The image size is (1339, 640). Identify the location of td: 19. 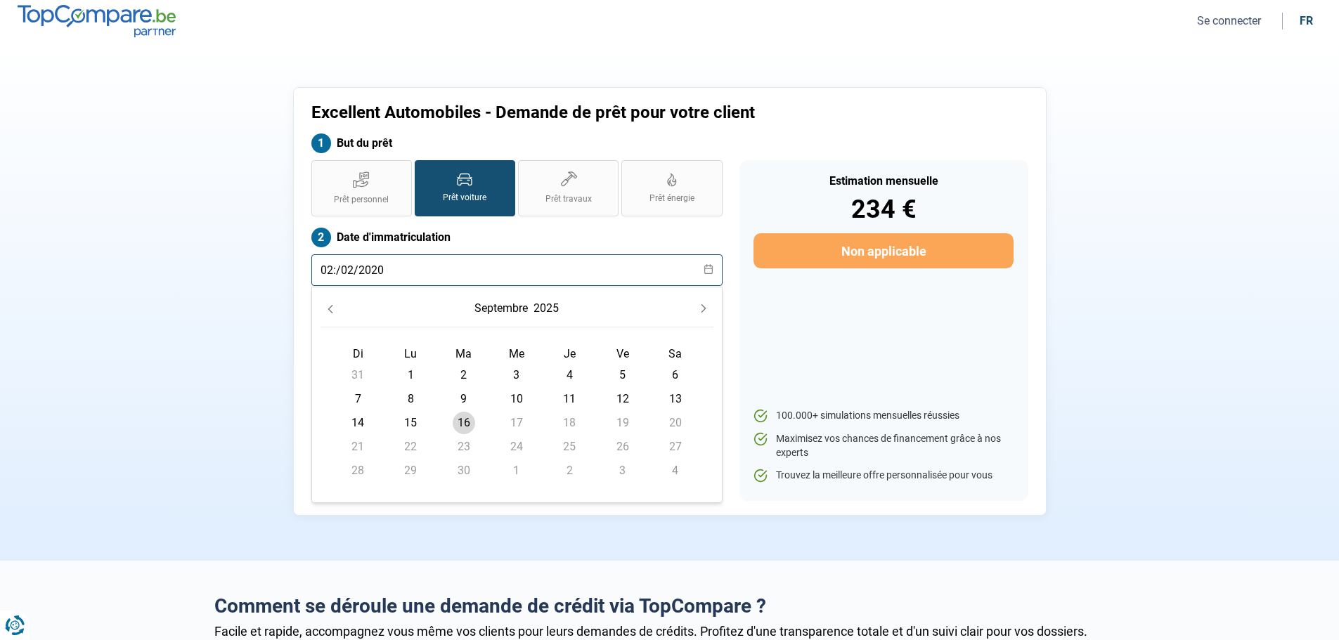
(622, 423).